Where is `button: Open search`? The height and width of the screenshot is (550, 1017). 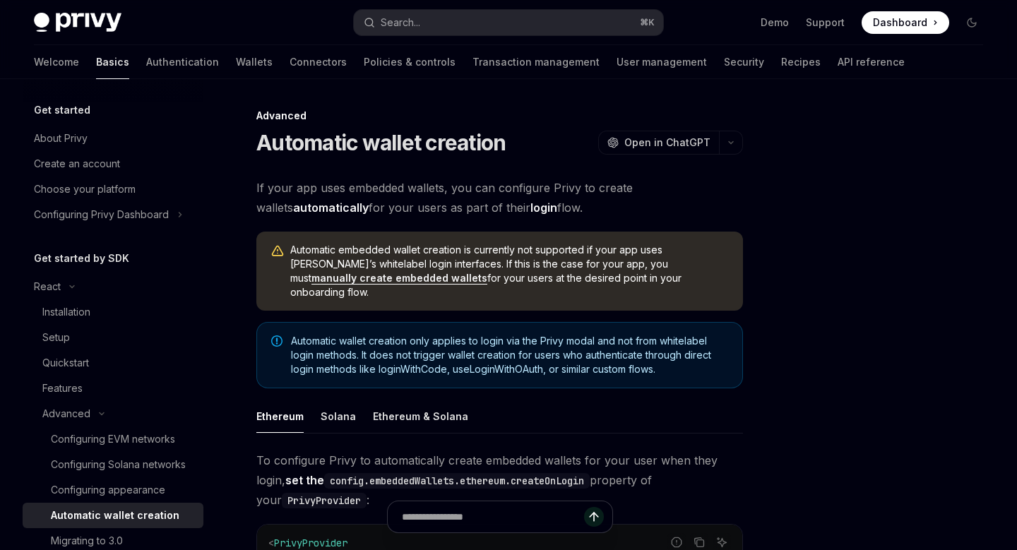
button: Open search is located at coordinates (508, 23).